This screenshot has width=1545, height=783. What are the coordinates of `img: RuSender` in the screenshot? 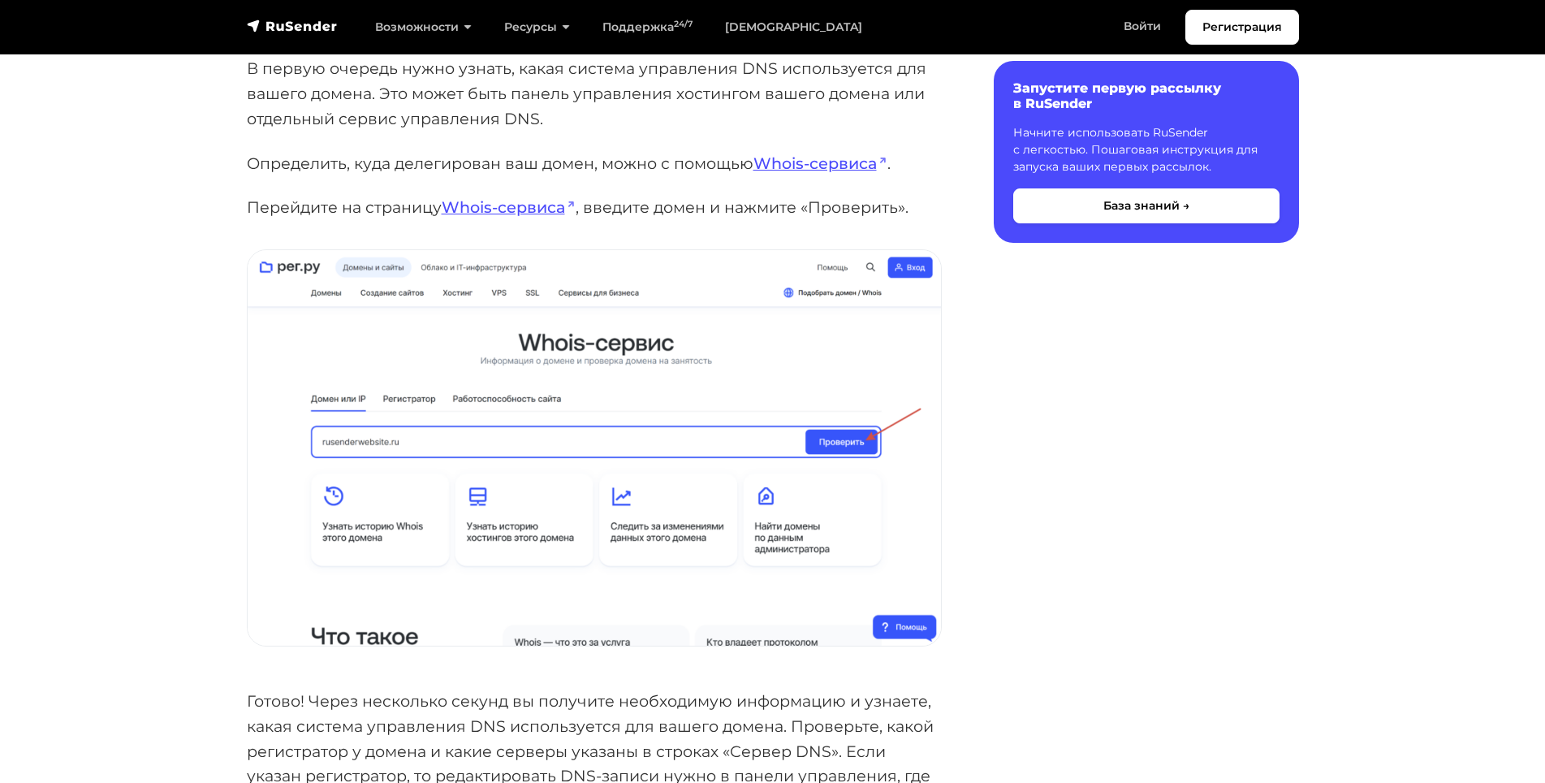 It's located at (292, 26).